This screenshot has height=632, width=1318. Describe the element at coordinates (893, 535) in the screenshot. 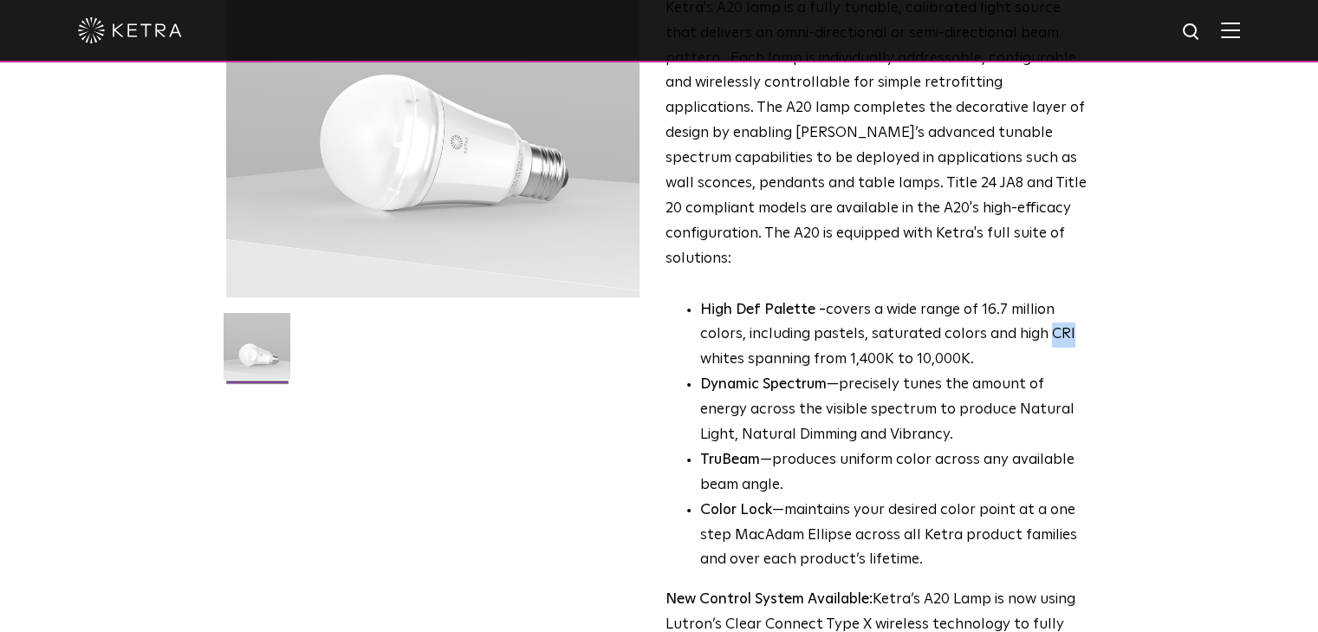

I see `li: —maintains your desired color point at a one step MacAdam Ellipse across all Ketra product famili...` at that location.